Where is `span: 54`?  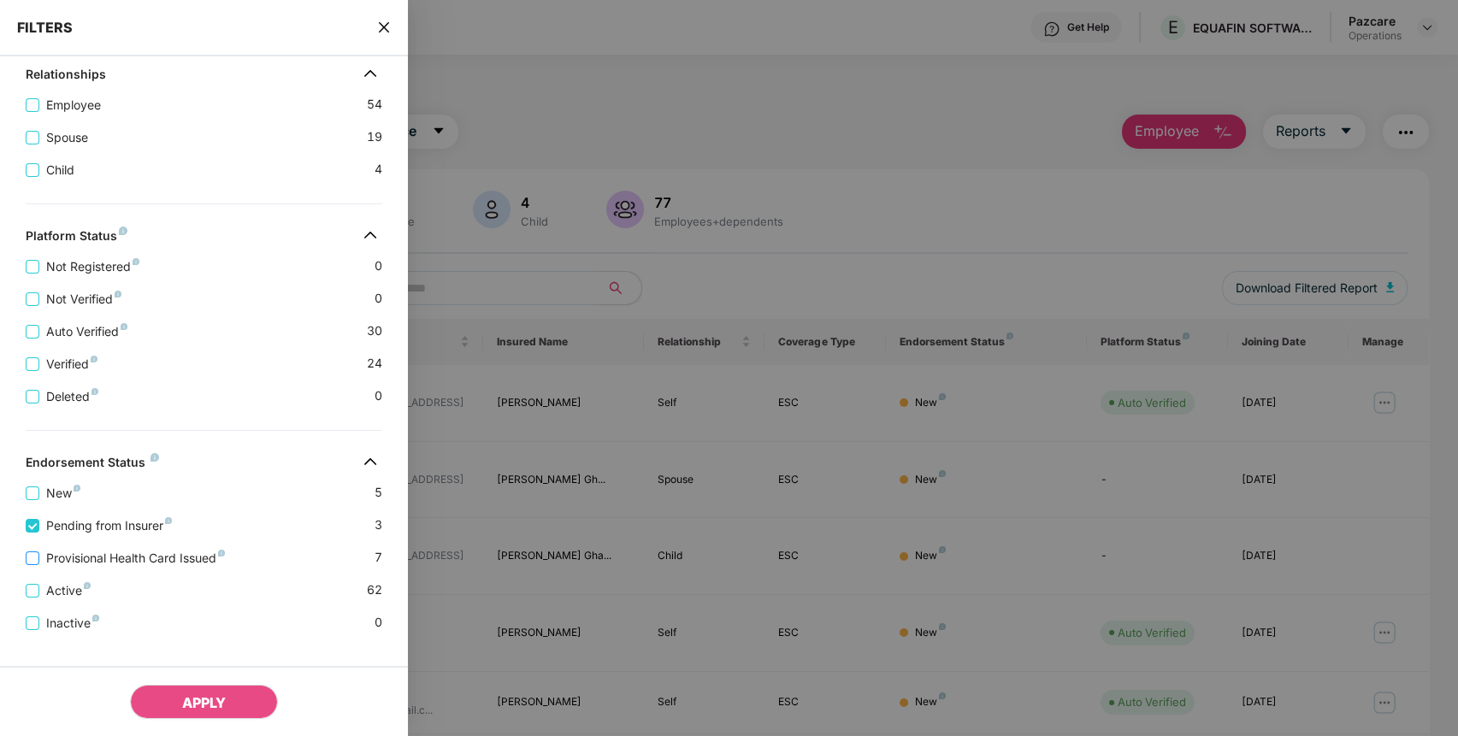
span: 54 is located at coordinates (375, 104).